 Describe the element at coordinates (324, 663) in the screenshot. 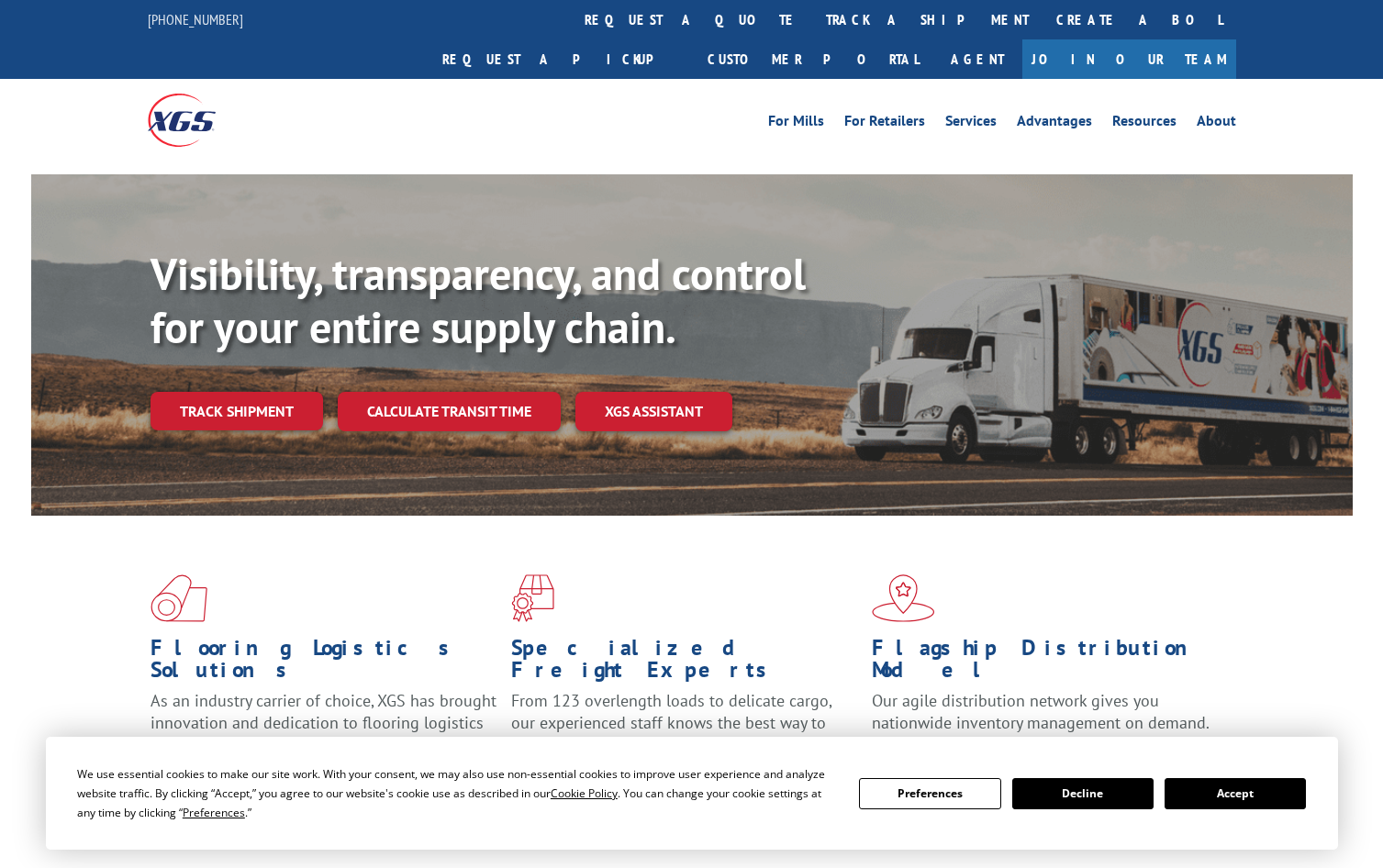

I see `h1: Flooring Logistics Solutions` at that location.